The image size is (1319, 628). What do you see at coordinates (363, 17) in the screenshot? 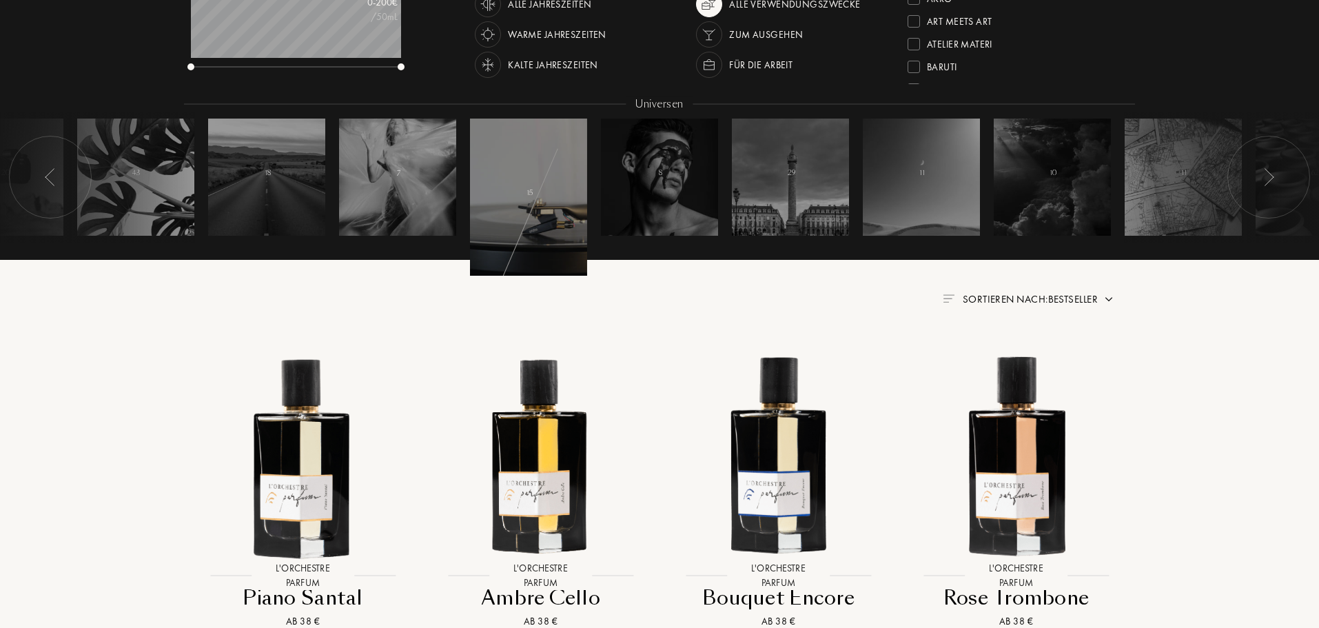
I see `div: /50mL` at bounding box center [363, 17].